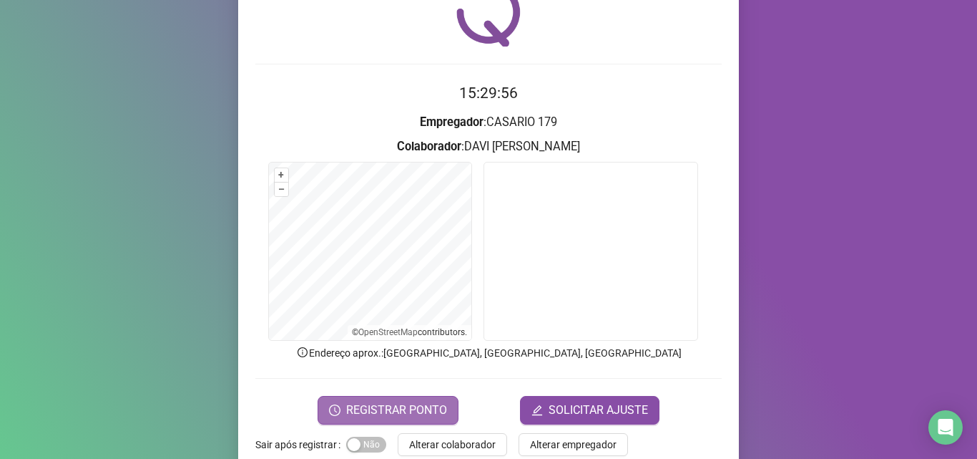  I want to click on button: Alterar empregador, so click(573, 444).